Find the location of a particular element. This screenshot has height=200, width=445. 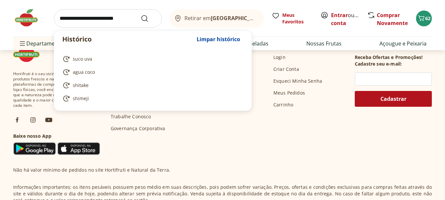

input: search is located at coordinates (108, 18).